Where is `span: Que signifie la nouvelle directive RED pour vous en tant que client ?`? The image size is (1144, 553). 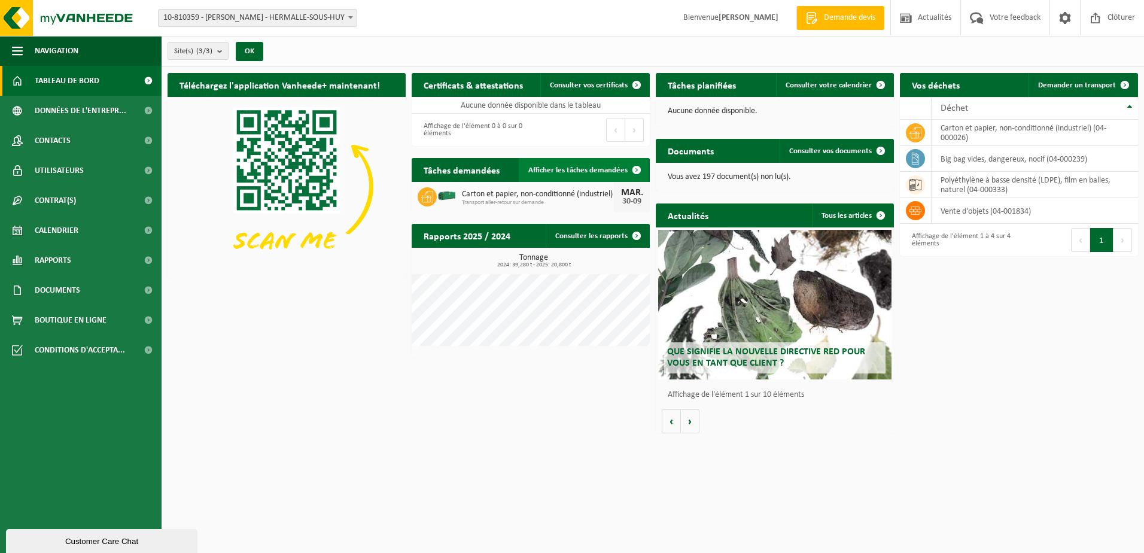
span: Que signifie la nouvelle directive RED pour vous en tant que client ? is located at coordinates (766, 357).